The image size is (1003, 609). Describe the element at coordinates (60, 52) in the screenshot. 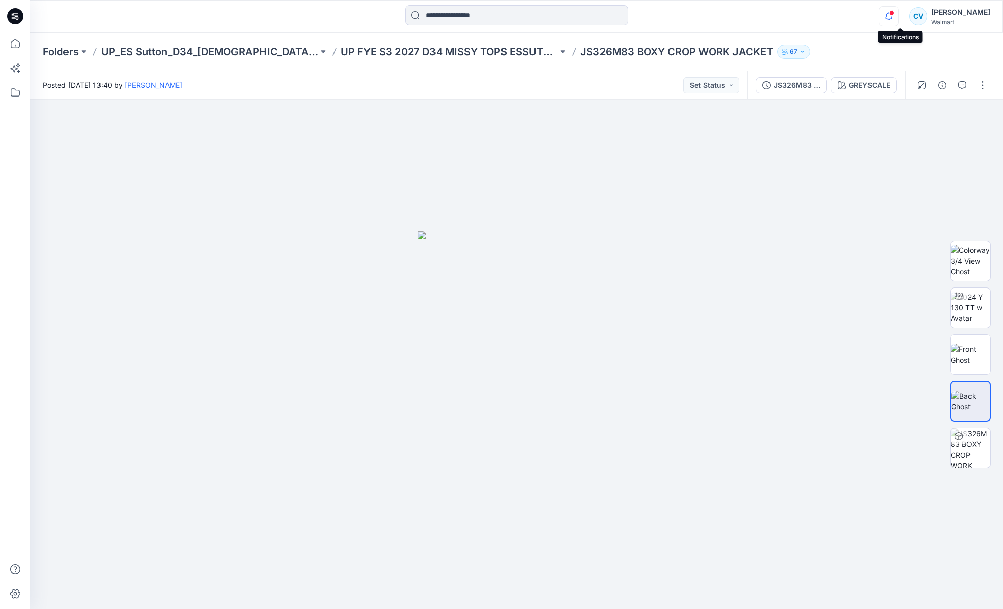

I see `a: Folders` at that location.